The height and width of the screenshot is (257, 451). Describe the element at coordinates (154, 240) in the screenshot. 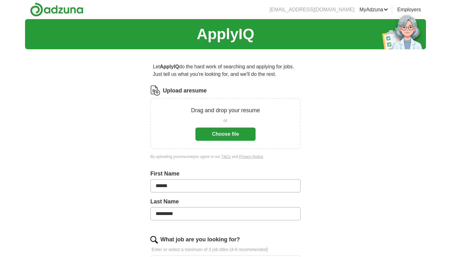

I see `img: search.png` at that location.